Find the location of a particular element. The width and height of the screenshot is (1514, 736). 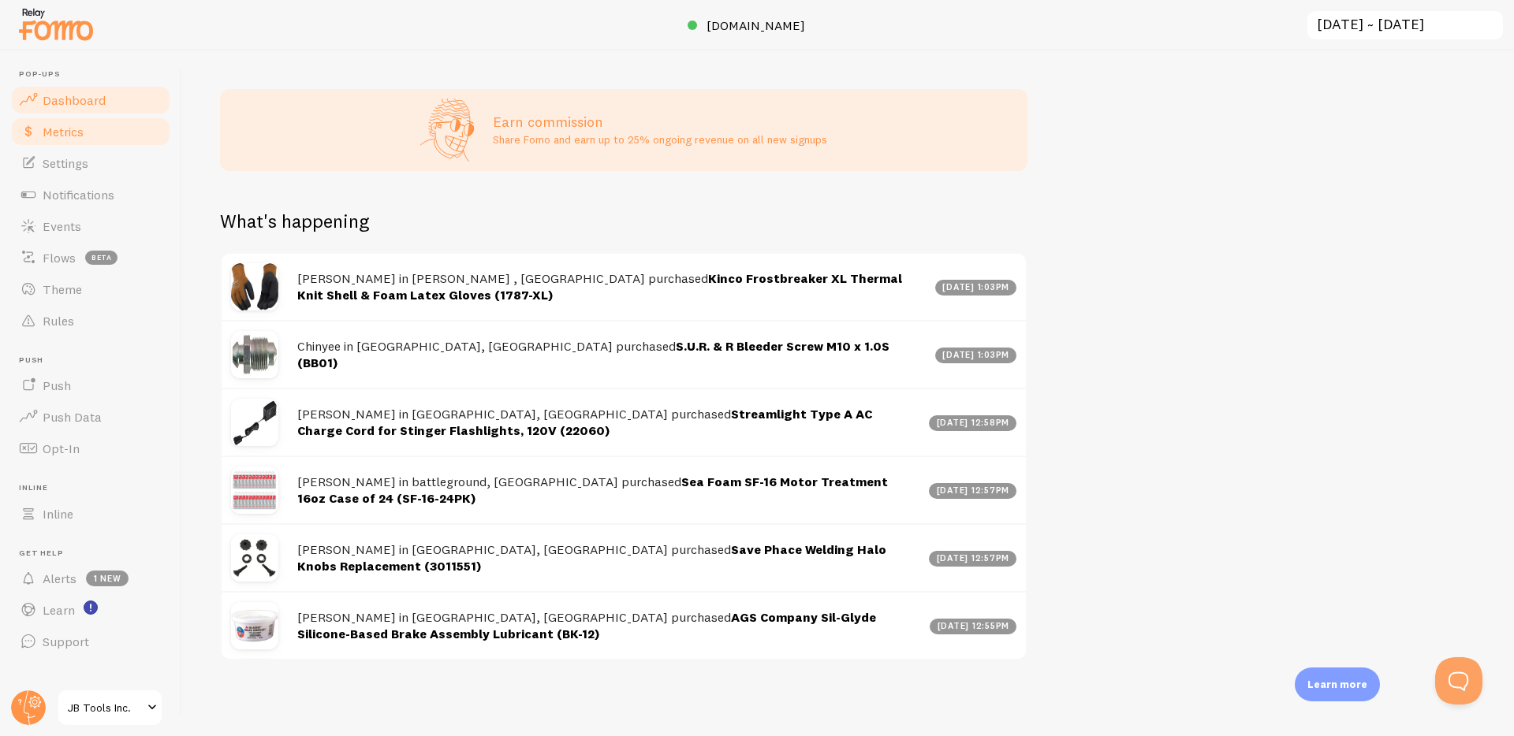

h3: Earn commission is located at coordinates (660, 121).